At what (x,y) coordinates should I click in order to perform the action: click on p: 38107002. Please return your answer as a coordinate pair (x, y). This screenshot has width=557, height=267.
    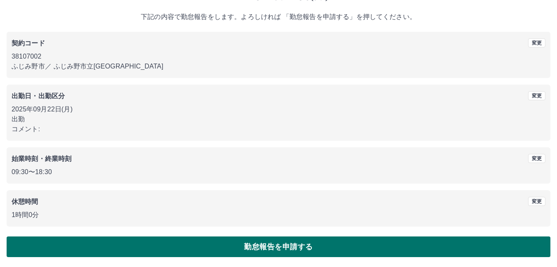
    Looking at the image, I should click on (279, 57).